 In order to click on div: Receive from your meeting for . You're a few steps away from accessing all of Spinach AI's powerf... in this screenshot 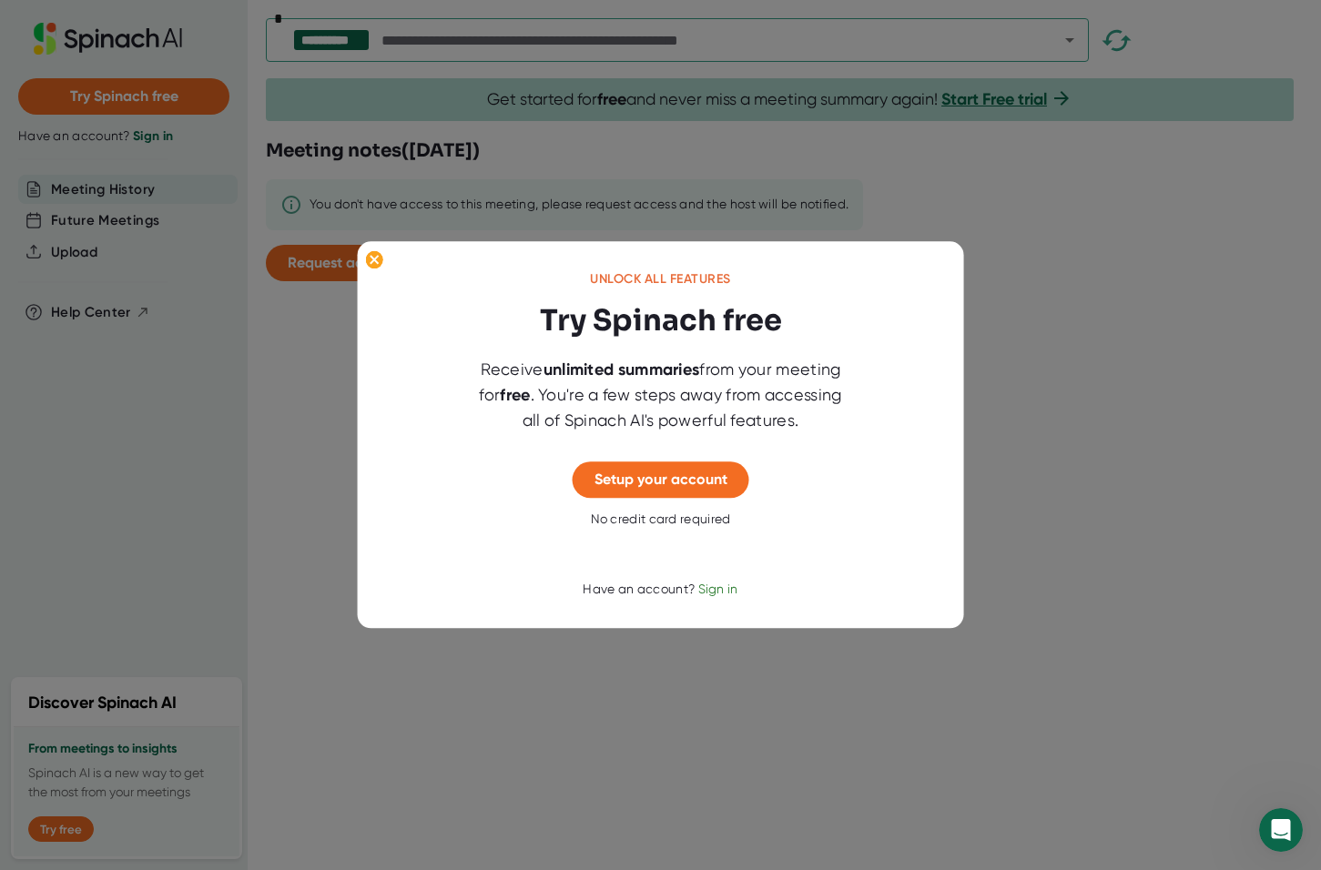, I will do `click(661, 394)`.